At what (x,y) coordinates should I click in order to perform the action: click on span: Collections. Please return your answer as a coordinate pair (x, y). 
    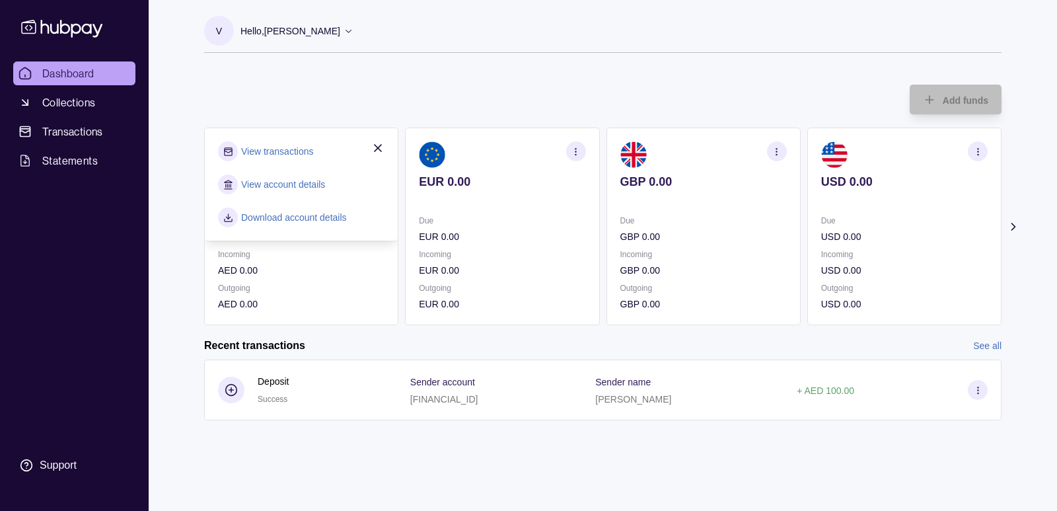
    Looking at the image, I should click on (69, 102).